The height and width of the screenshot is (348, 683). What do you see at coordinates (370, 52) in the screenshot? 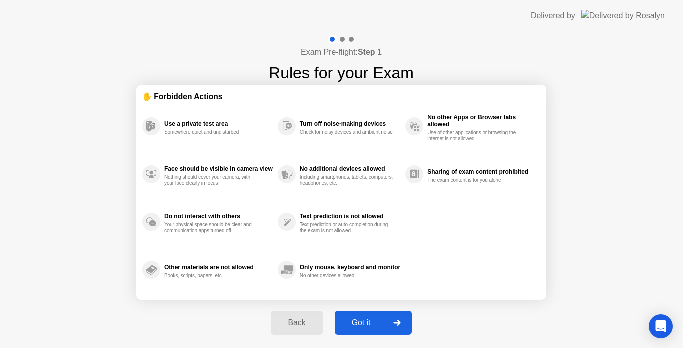
I see `b: Step 1` at bounding box center [370, 52].